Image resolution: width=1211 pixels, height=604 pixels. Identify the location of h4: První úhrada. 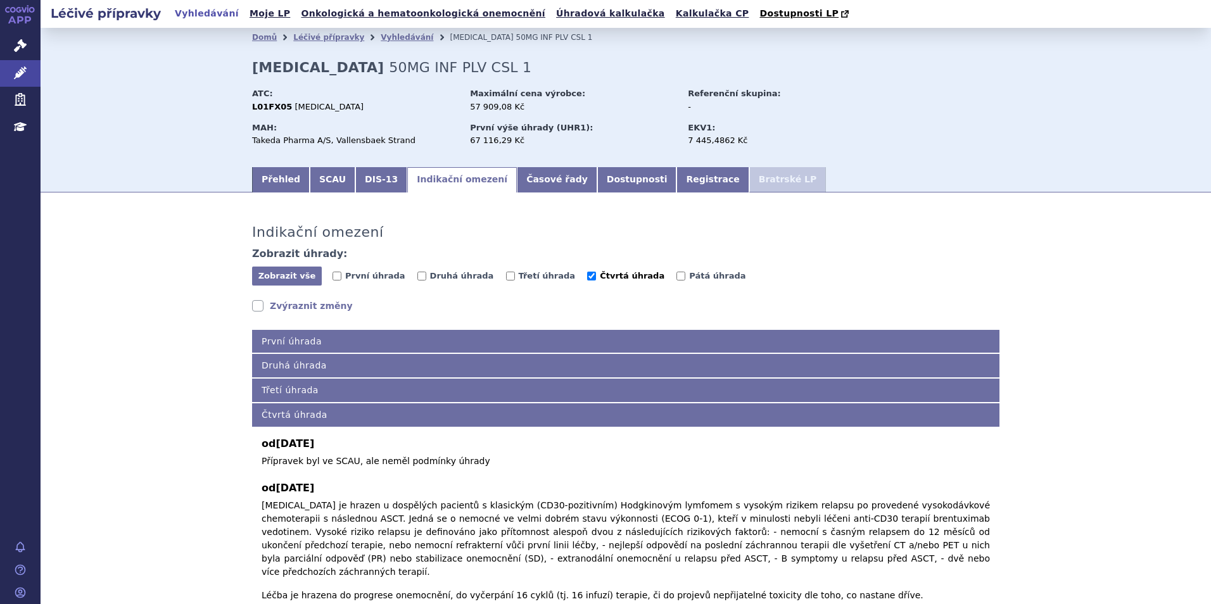
(626, 342).